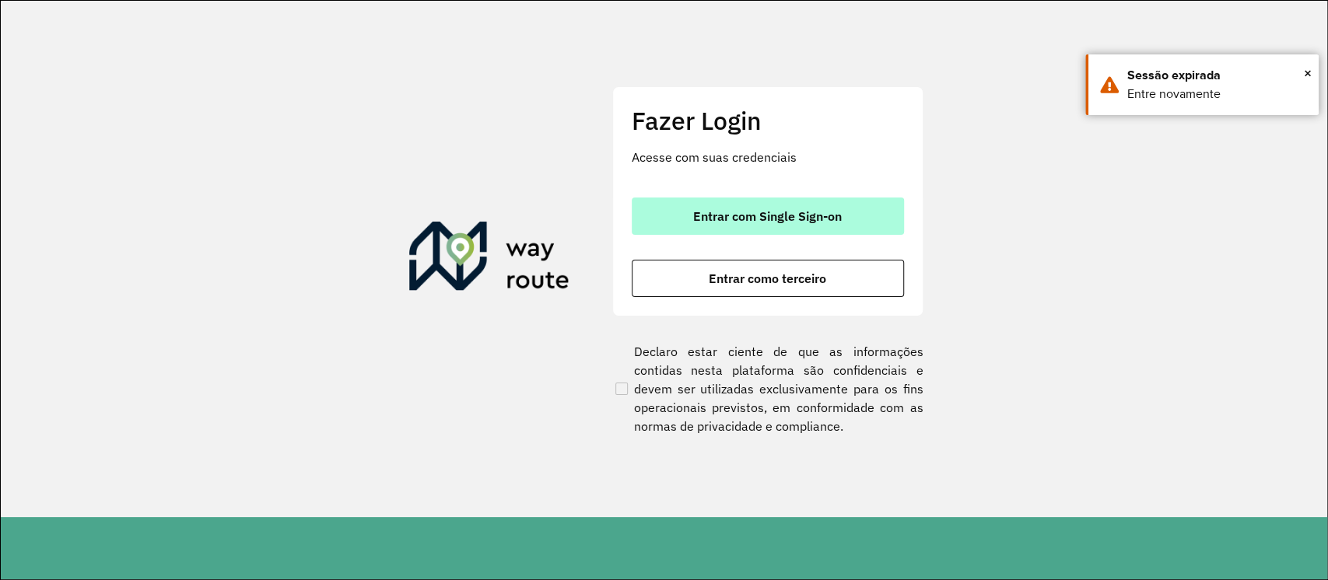  What do you see at coordinates (768, 389) in the screenshot?
I see `label: Declaro estar ciente de que as informações contidas nesta plataforma são confidenciais e devem se...` at bounding box center [768, 389].